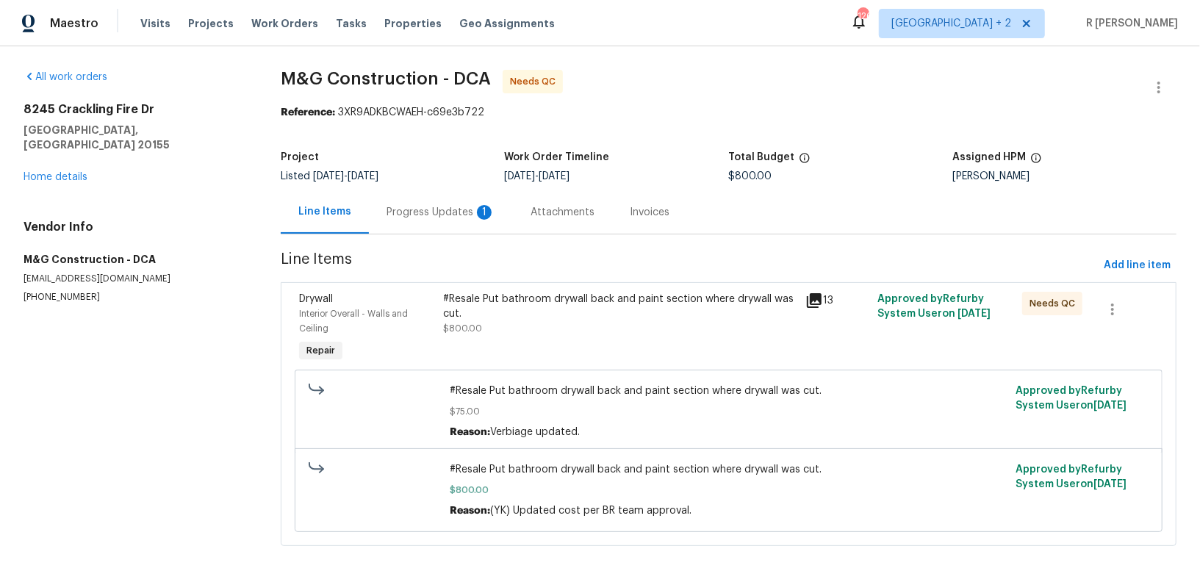  What do you see at coordinates (351, 24) in the screenshot?
I see `span: Tasks` at bounding box center [351, 24].